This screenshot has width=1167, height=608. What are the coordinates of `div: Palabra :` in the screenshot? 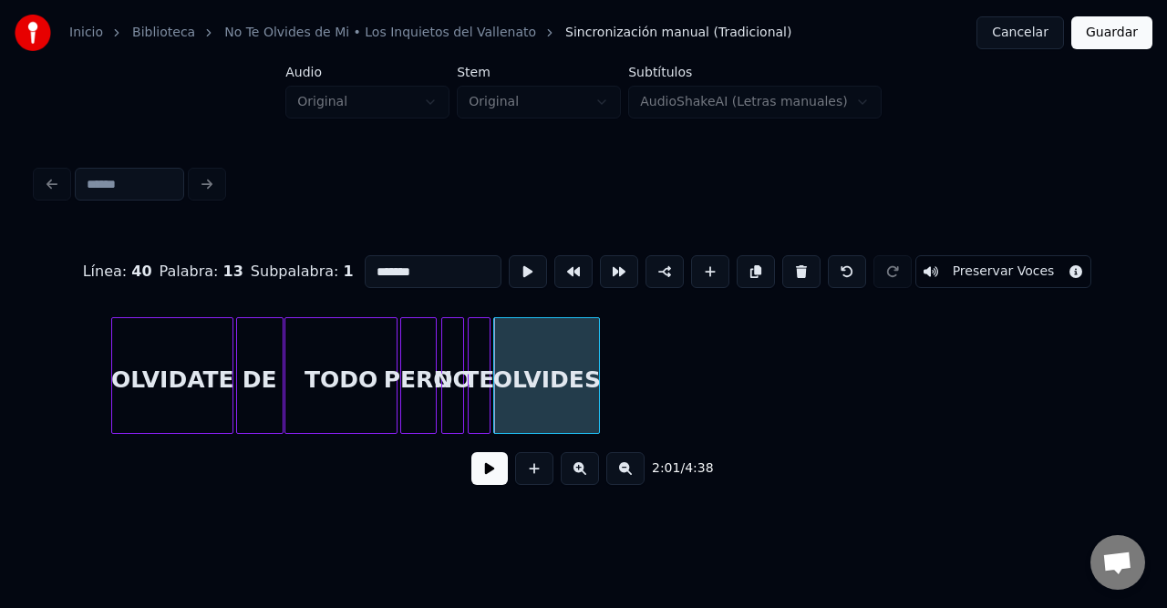 It's located at (201, 272).